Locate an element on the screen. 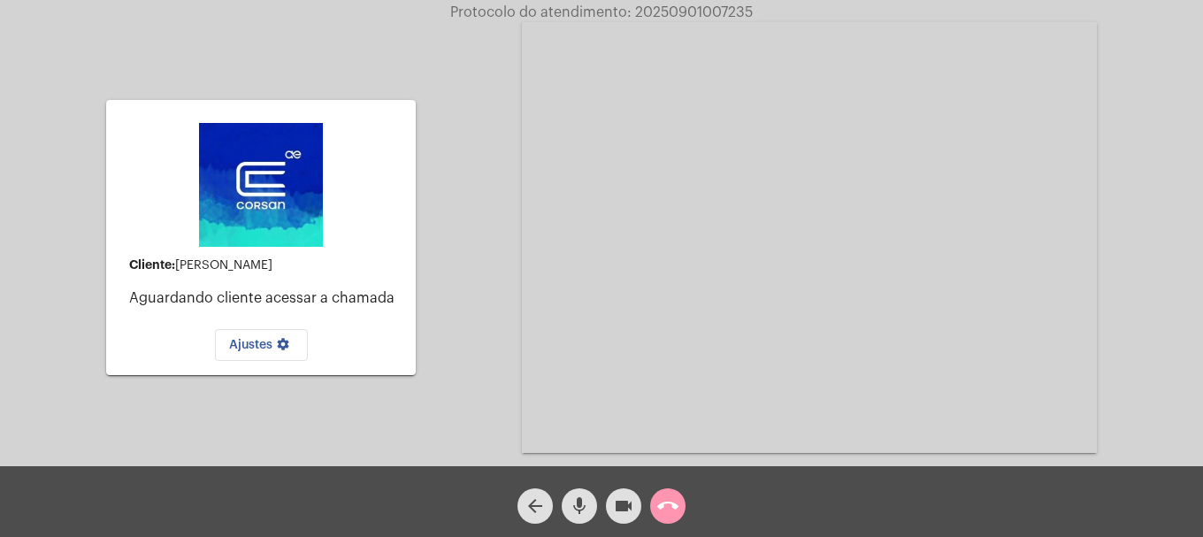 This screenshot has width=1203, height=537. button: Ajustes is located at coordinates (261, 345).